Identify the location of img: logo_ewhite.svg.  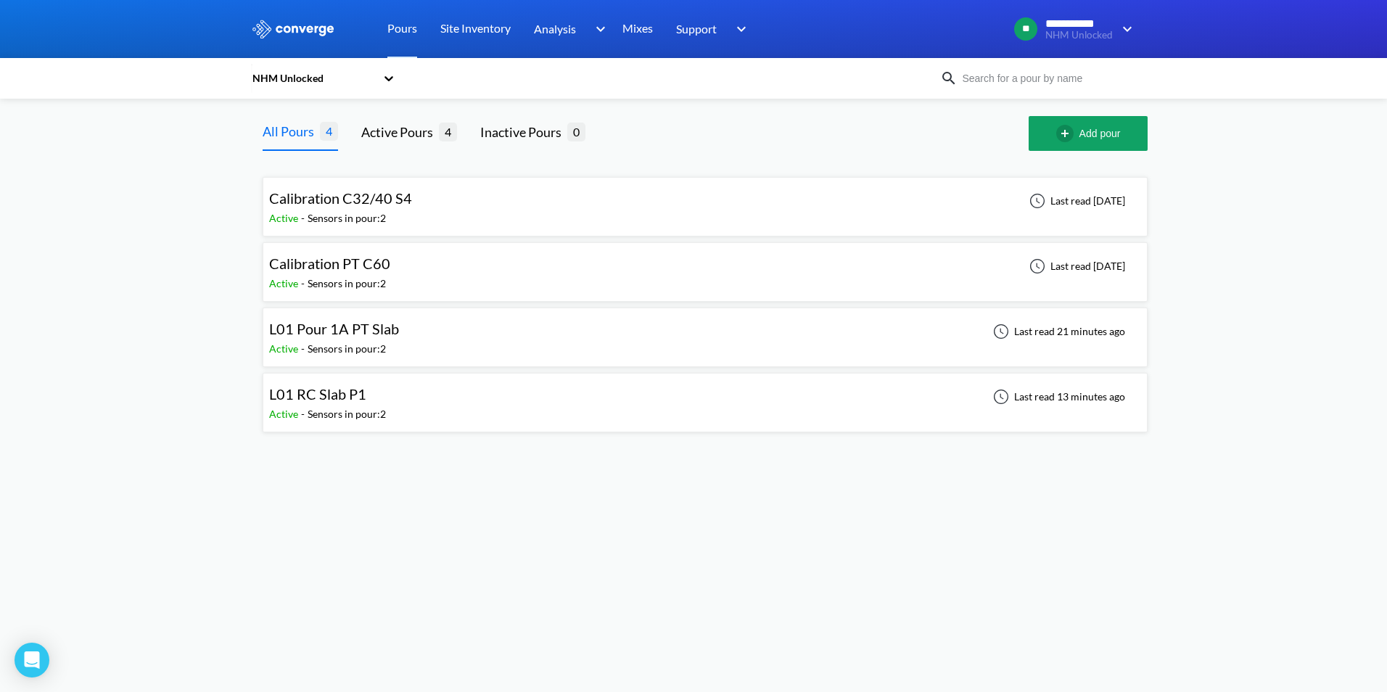
(293, 29).